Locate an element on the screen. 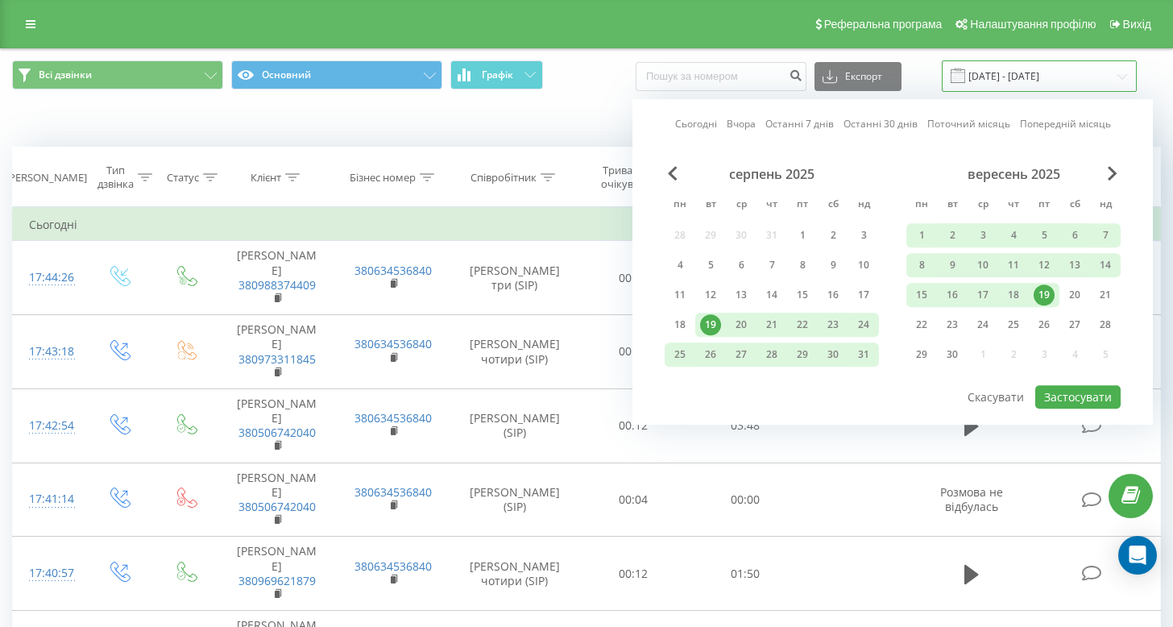 This screenshot has width=1173, height=627. a: 380969621879 is located at coordinates (277, 580).